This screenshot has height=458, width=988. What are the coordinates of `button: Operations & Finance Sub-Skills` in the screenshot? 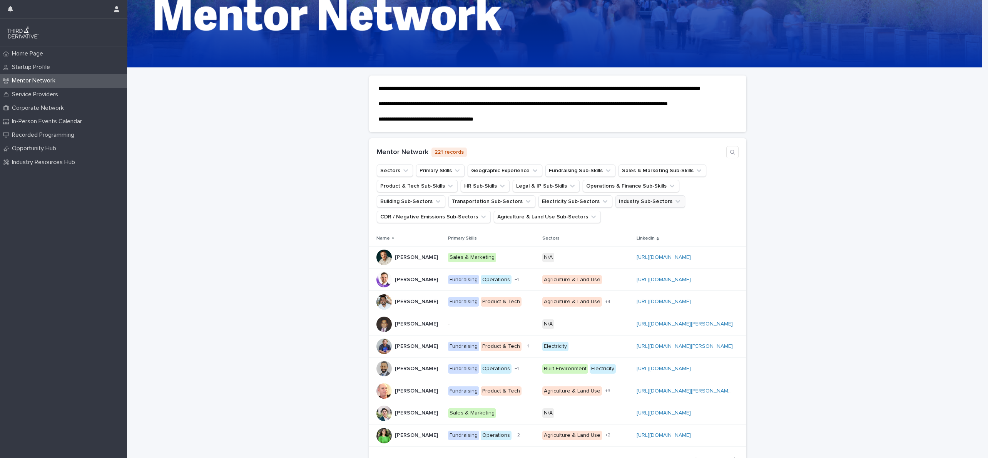 It's located at (631, 186).